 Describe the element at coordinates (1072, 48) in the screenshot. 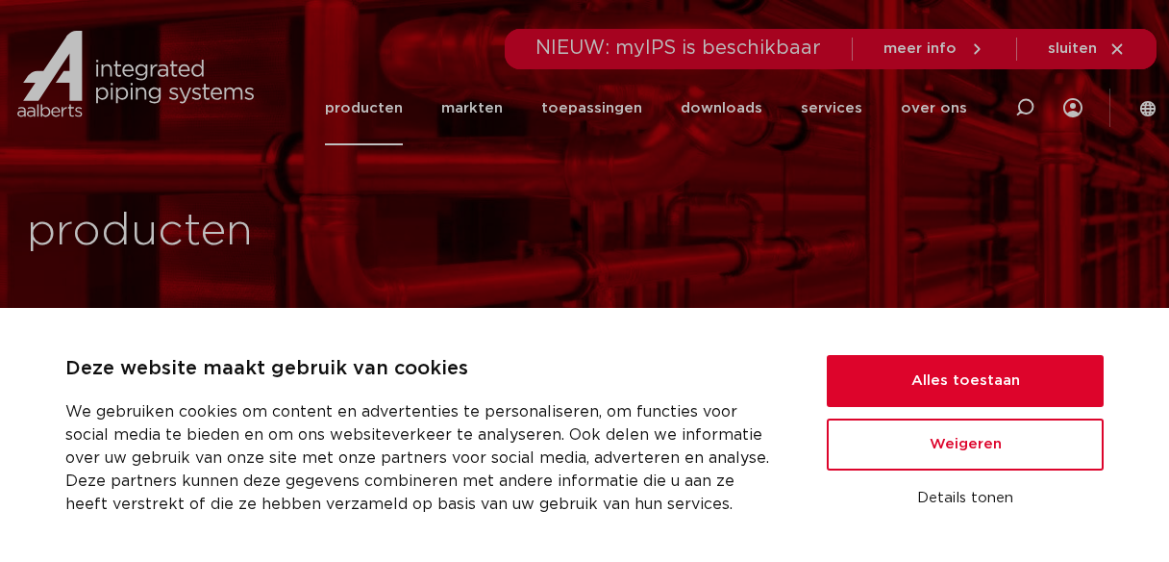

I see `span: sluiten` at that location.